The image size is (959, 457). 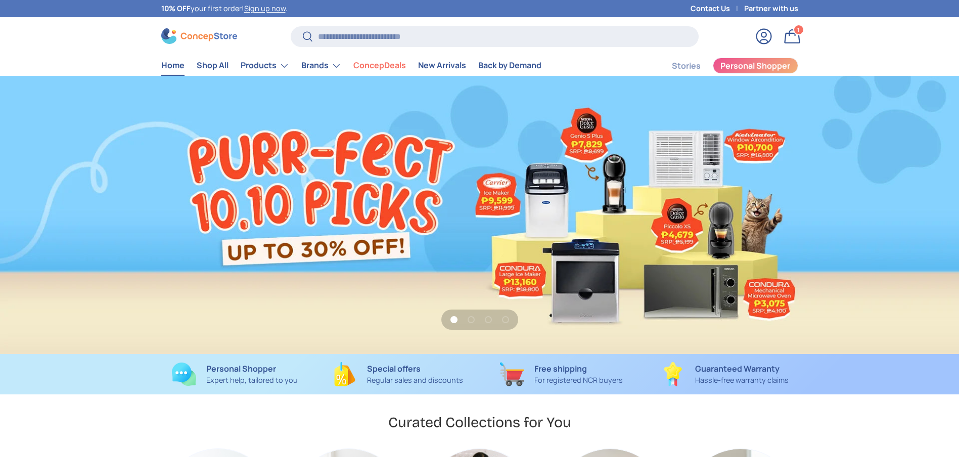 What do you see at coordinates (351, 66) in the screenshot?
I see `nav: Primary` at bounding box center [351, 66].